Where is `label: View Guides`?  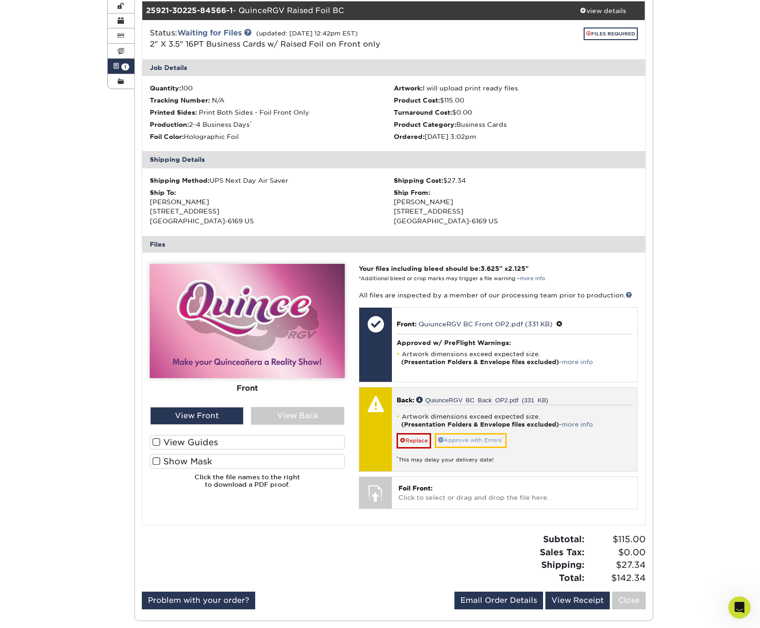 label: View Guides is located at coordinates (247, 442).